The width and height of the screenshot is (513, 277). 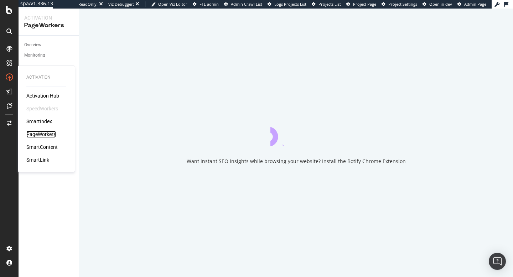 I want to click on div: SmartContent, so click(x=42, y=147).